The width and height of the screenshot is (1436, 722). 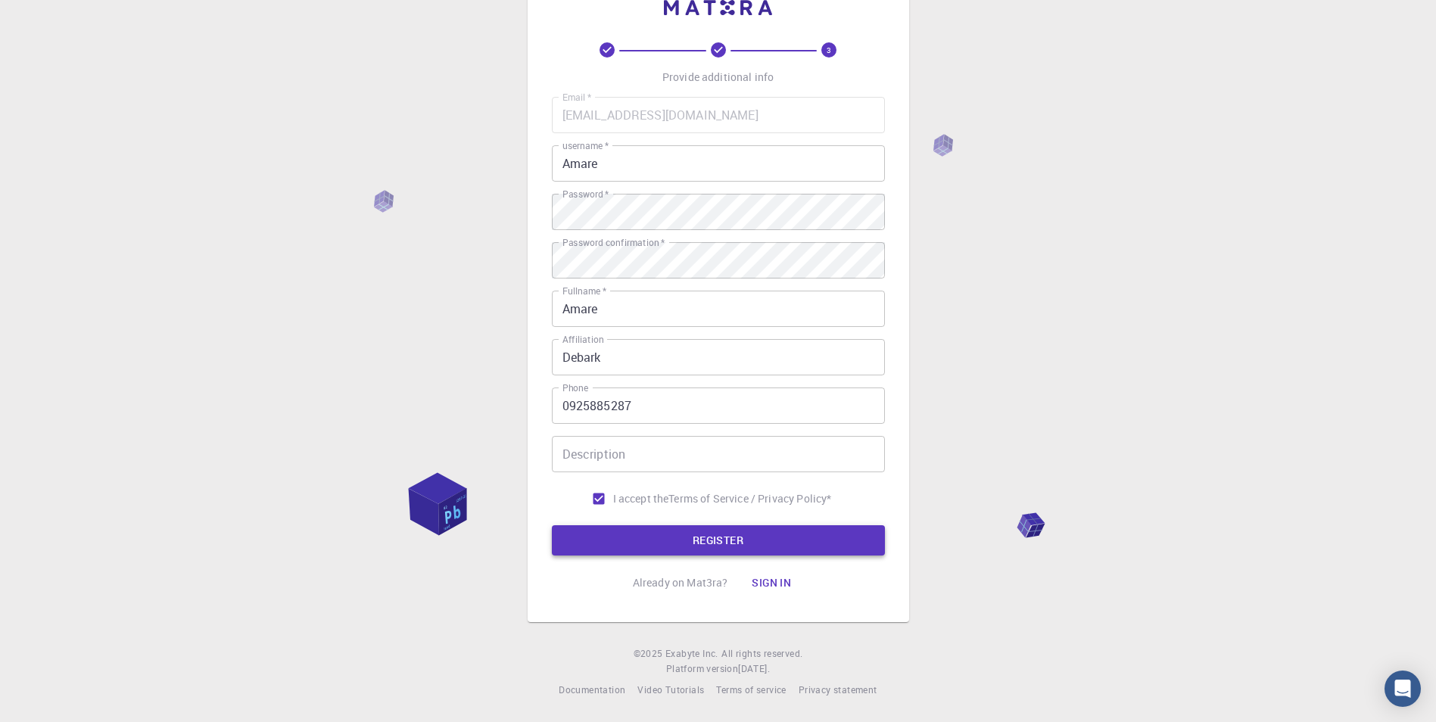 What do you see at coordinates (751, 690) in the screenshot?
I see `span: Terms of service` at bounding box center [751, 690].